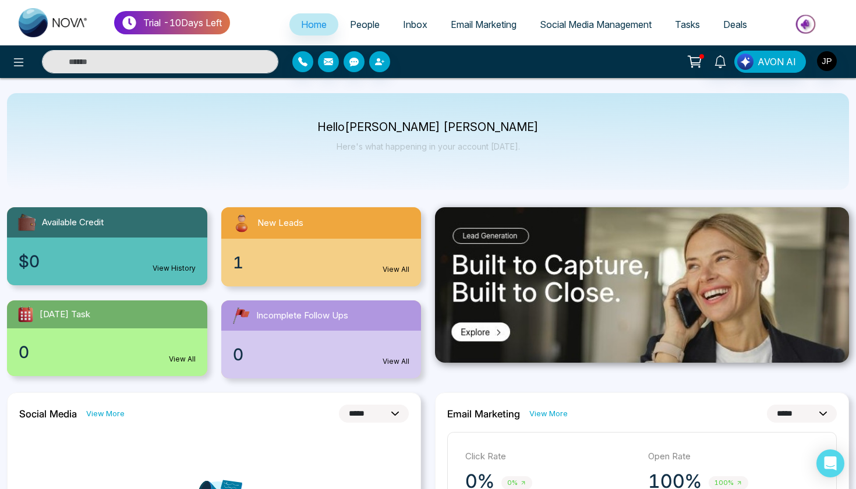 This screenshot has height=489, width=856. Describe the element at coordinates (735, 24) in the screenshot. I see `span: Deals` at that location.